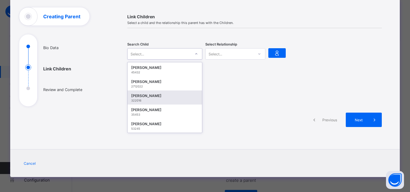 The image size is (410, 192). Describe the element at coordinates (221, 44) in the screenshot. I see `span: Select Relationship` at that location.